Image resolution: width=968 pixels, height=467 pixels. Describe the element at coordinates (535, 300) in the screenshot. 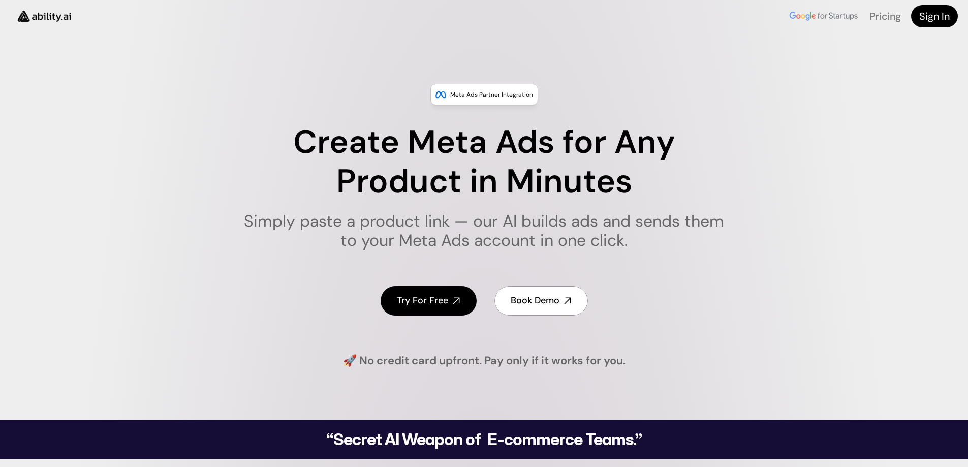

I see `h4: Book Demo` at that location.